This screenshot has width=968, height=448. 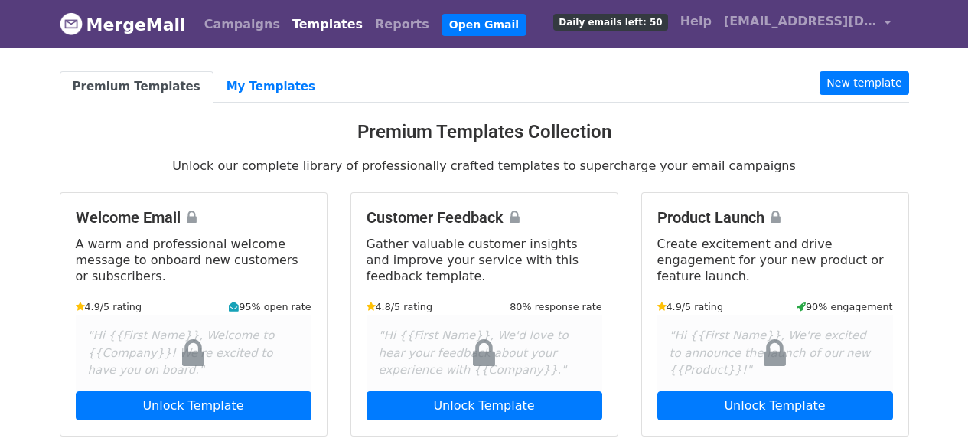 I want to click on small: 80% response rate, so click(x=556, y=306).